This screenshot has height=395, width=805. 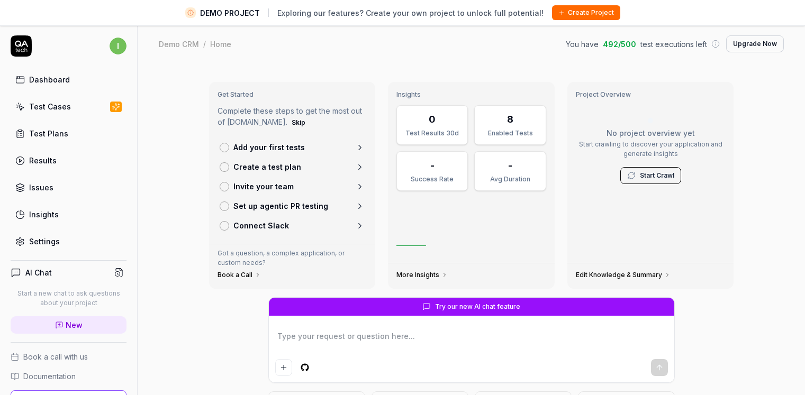 I want to click on a: Start Crawl, so click(x=657, y=176).